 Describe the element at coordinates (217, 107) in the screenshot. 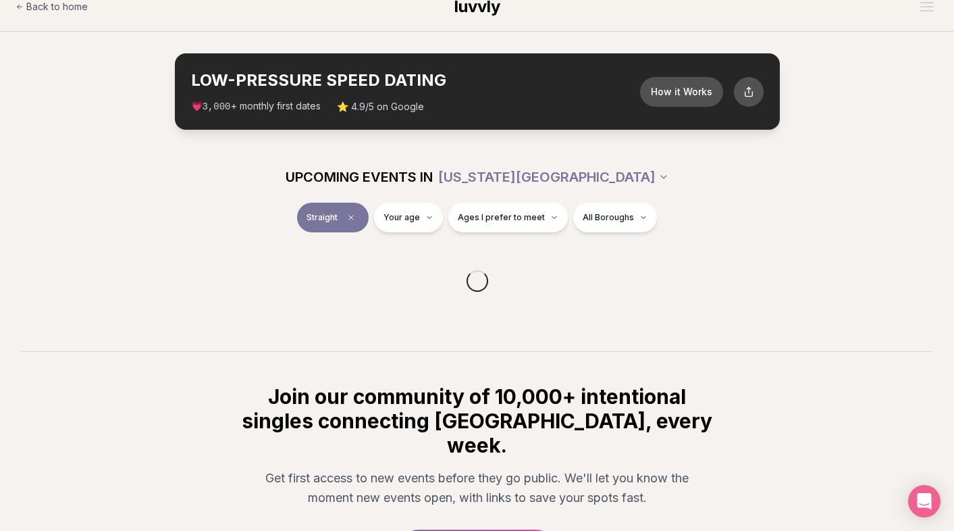

I see `span: 3,000` at that location.